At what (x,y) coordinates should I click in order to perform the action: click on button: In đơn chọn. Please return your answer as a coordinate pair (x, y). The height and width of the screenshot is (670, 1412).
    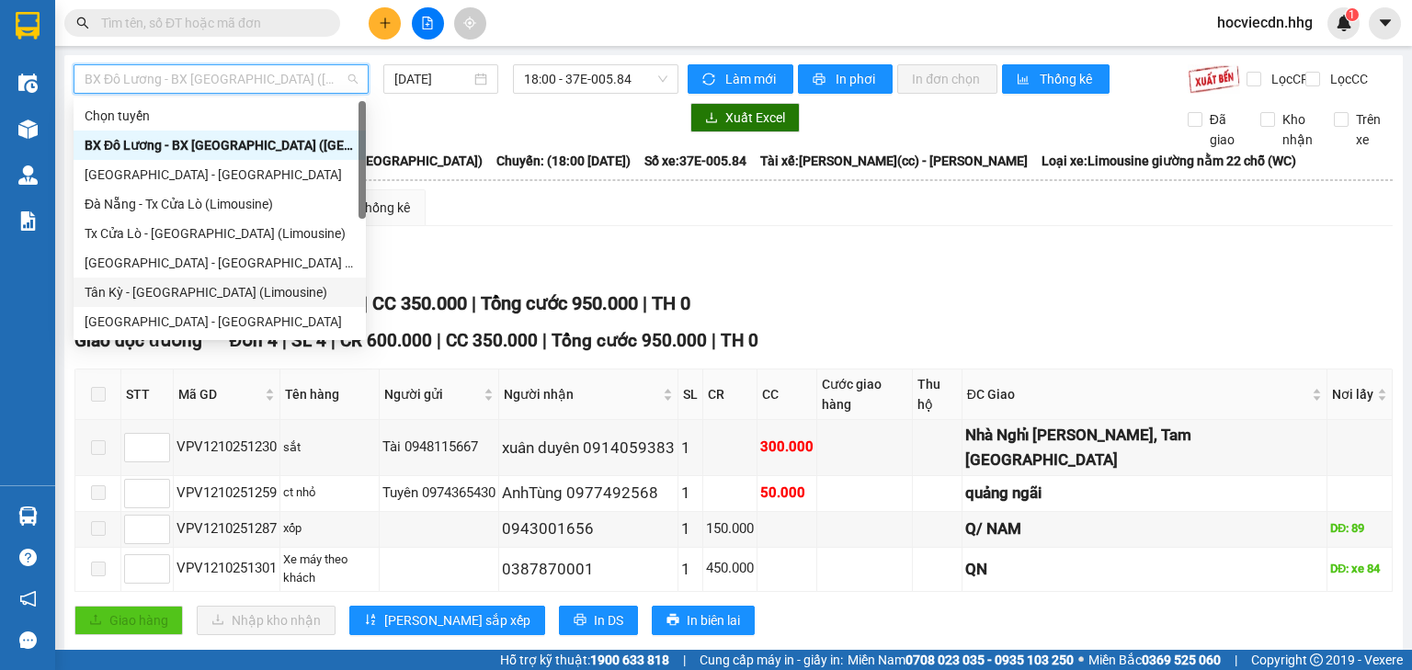
    Looking at the image, I should click on (947, 79).